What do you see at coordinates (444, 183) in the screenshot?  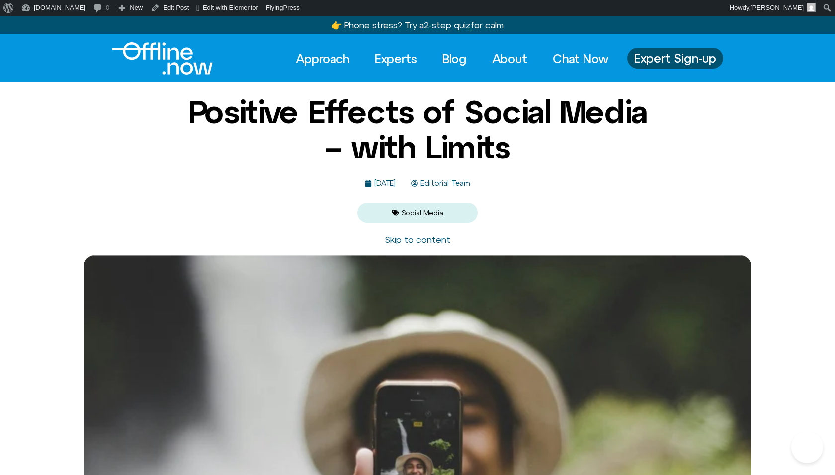 I see `span: Editorial Team` at bounding box center [444, 183].